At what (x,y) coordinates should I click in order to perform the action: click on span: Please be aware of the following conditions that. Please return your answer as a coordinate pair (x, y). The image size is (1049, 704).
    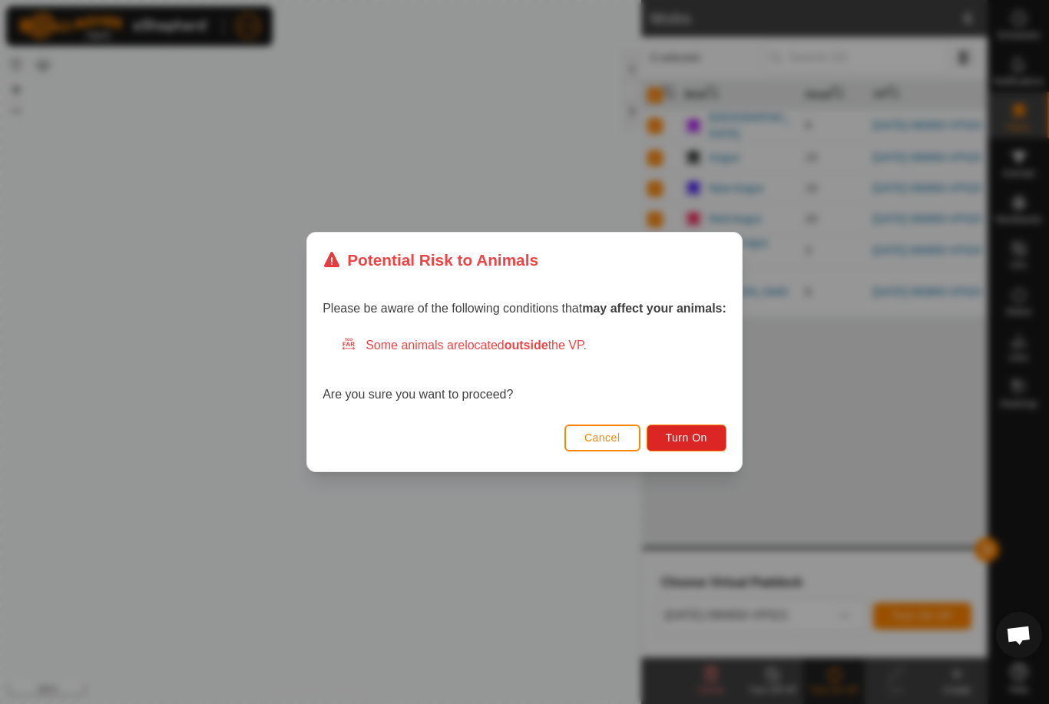
    Looking at the image, I should click on (524, 308).